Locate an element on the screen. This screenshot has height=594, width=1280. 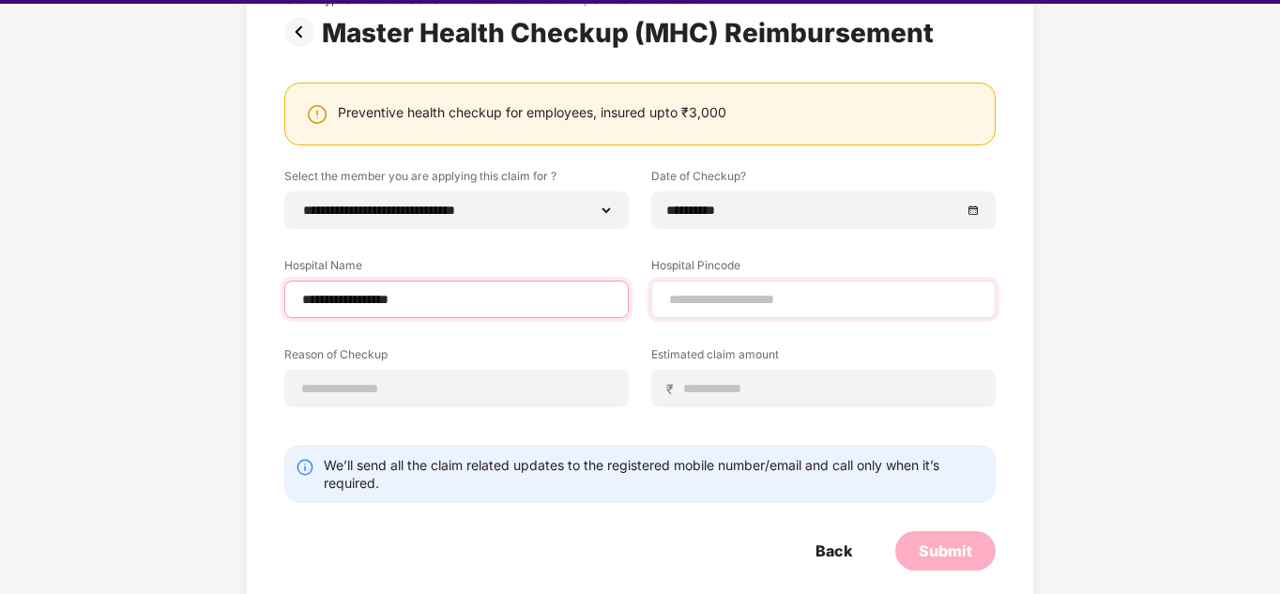
div: Submit is located at coordinates (945, 551).